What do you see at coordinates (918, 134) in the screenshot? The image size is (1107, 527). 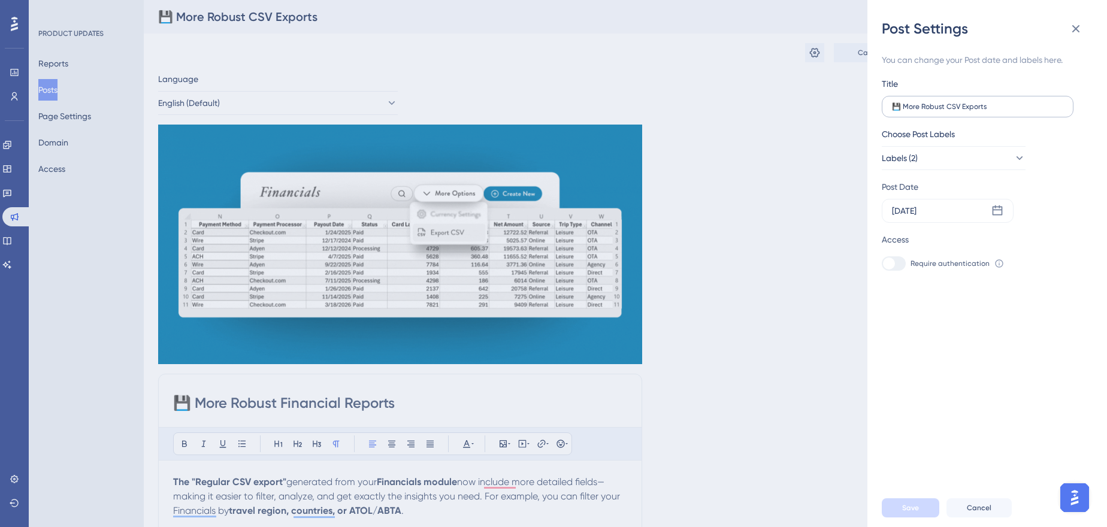 I see `span: Choose Post Labels` at bounding box center [918, 134].